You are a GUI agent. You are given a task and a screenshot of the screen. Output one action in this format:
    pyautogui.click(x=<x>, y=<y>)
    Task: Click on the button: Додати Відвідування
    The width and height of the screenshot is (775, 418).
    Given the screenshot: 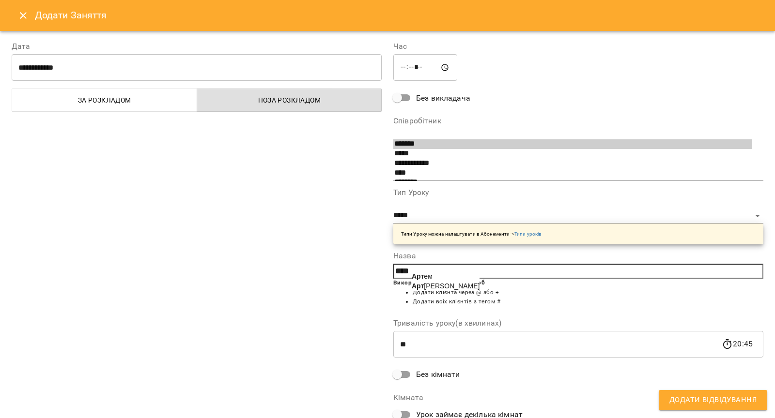 What is the action you would take?
    pyautogui.click(x=713, y=400)
    